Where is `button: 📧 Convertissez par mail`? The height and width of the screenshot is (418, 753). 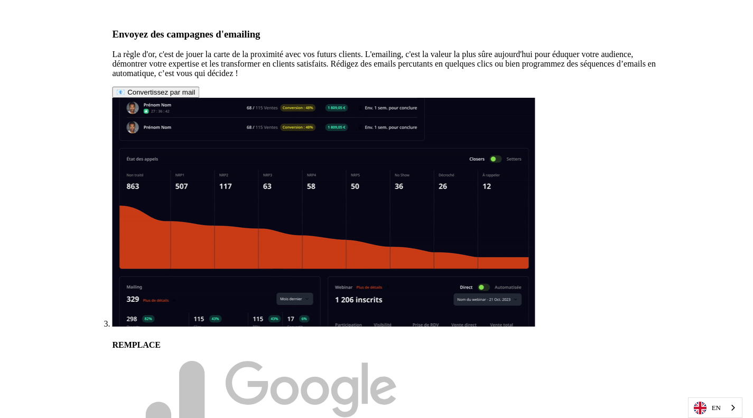 button: 📧 Convertissez par mail is located at coordinates (155, 92).